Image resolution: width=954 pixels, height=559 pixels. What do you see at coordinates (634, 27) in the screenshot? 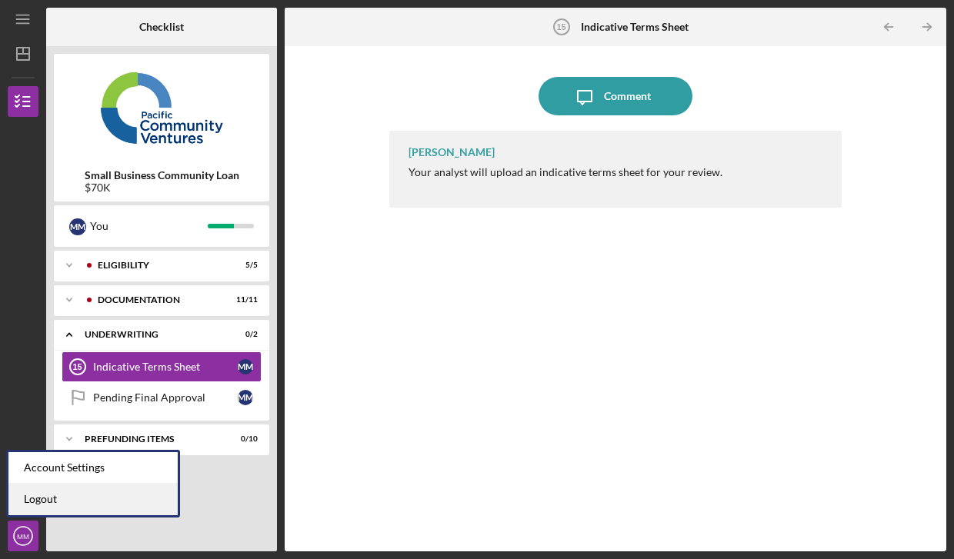
I see `b: Indicative Terms Sheet` at bounding box center [634, 27].